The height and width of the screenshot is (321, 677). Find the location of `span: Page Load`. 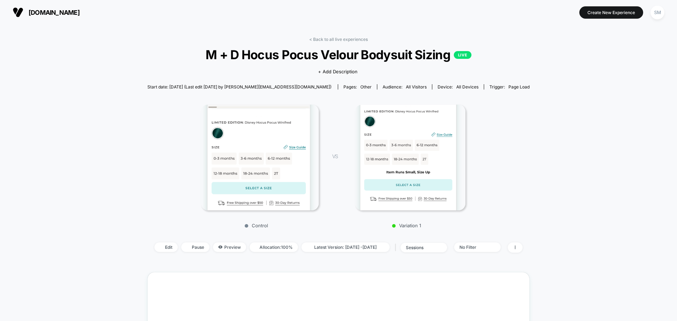

span: Page Load is located at coordinates (519, 87).